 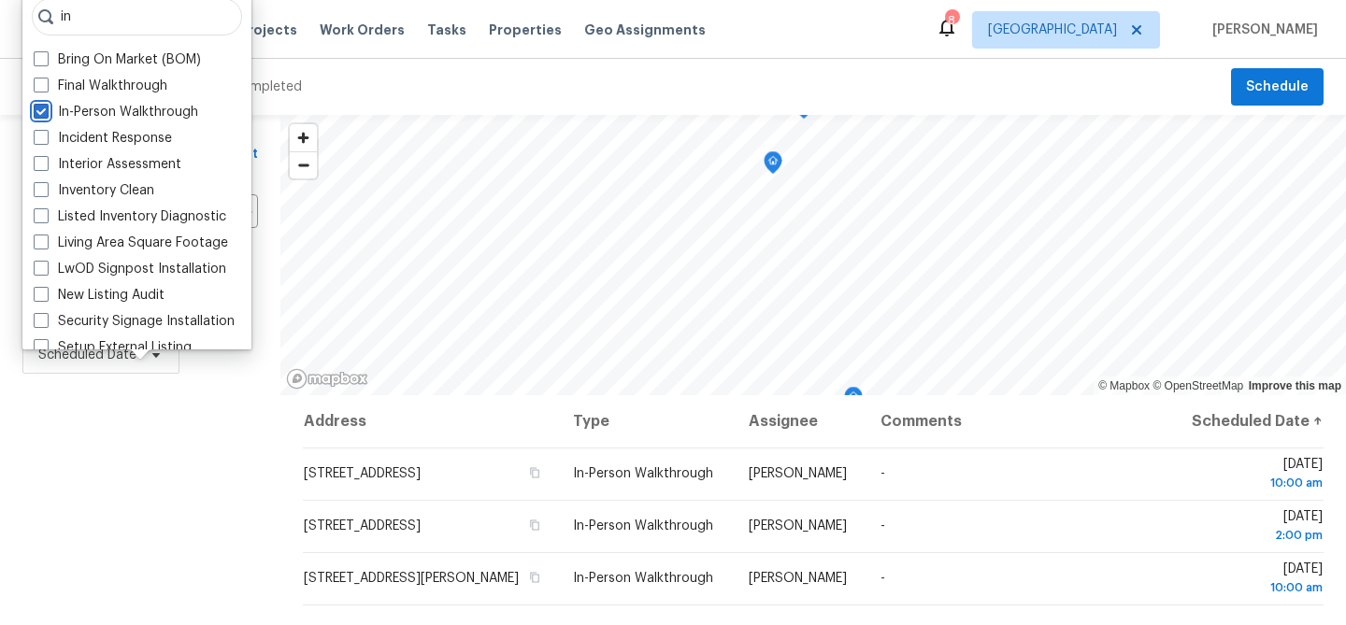 What do you see at coordinates (117, 60) in the screenshot?
I see `label: Bring On Market (BOM)` at bounding box center [117, 60].